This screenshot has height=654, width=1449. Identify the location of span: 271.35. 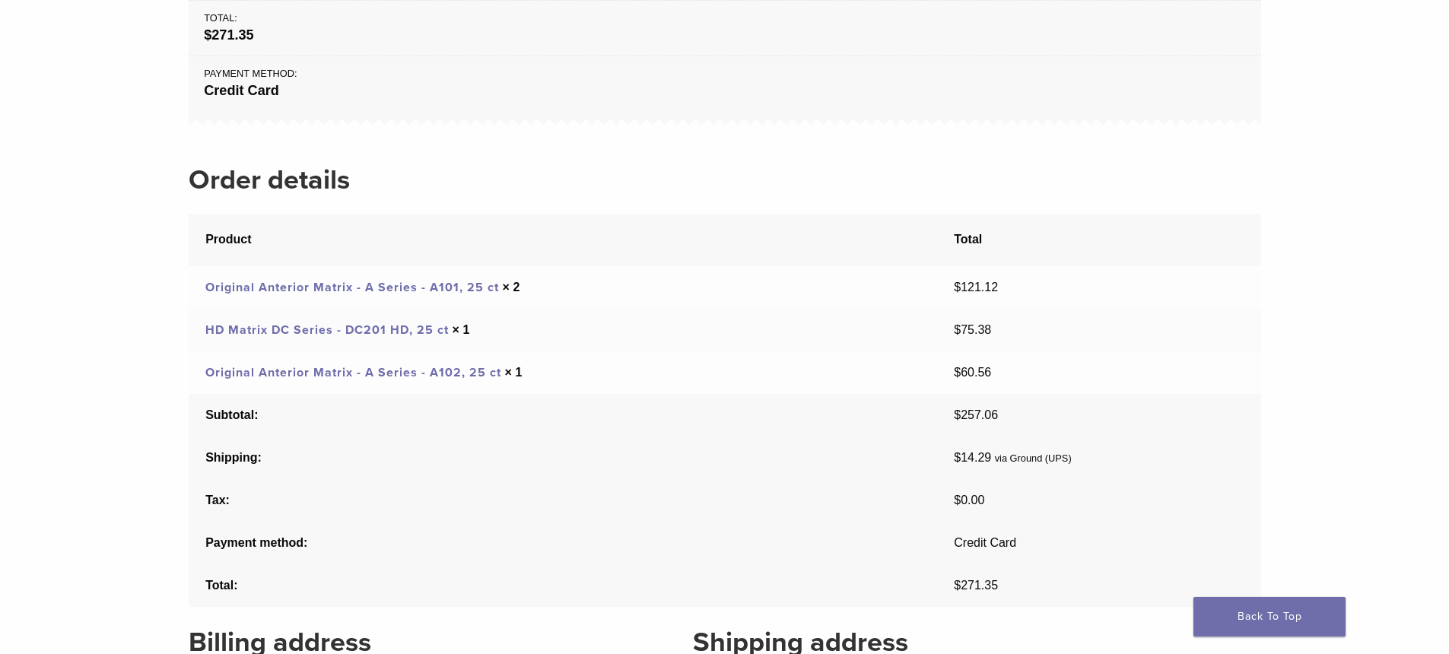
(976, 585).